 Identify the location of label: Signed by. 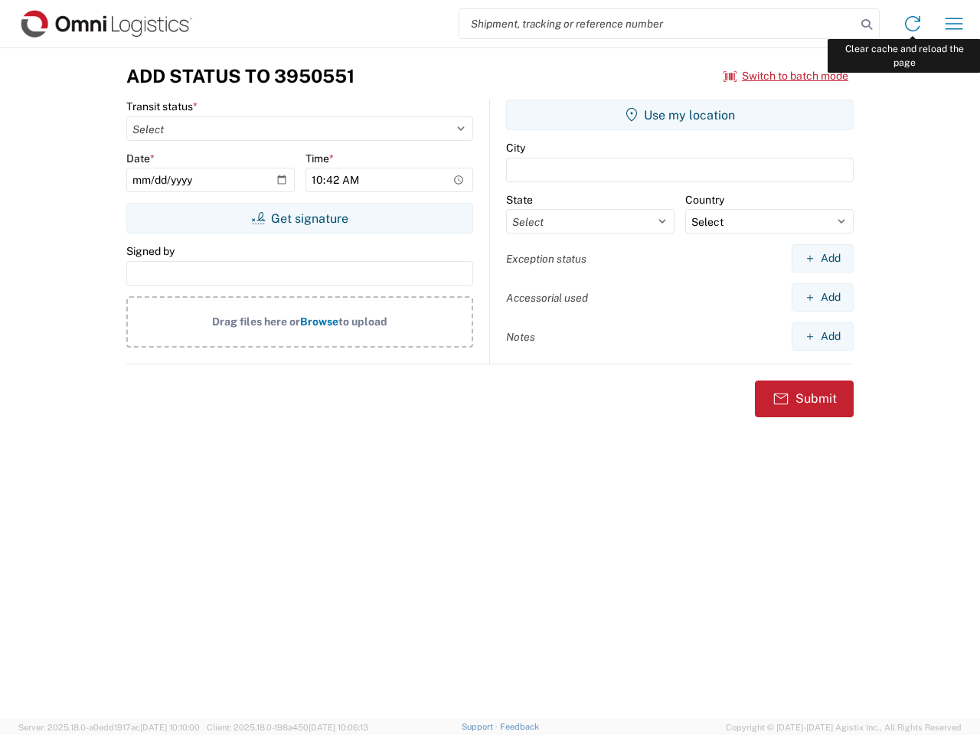
(150, 251).